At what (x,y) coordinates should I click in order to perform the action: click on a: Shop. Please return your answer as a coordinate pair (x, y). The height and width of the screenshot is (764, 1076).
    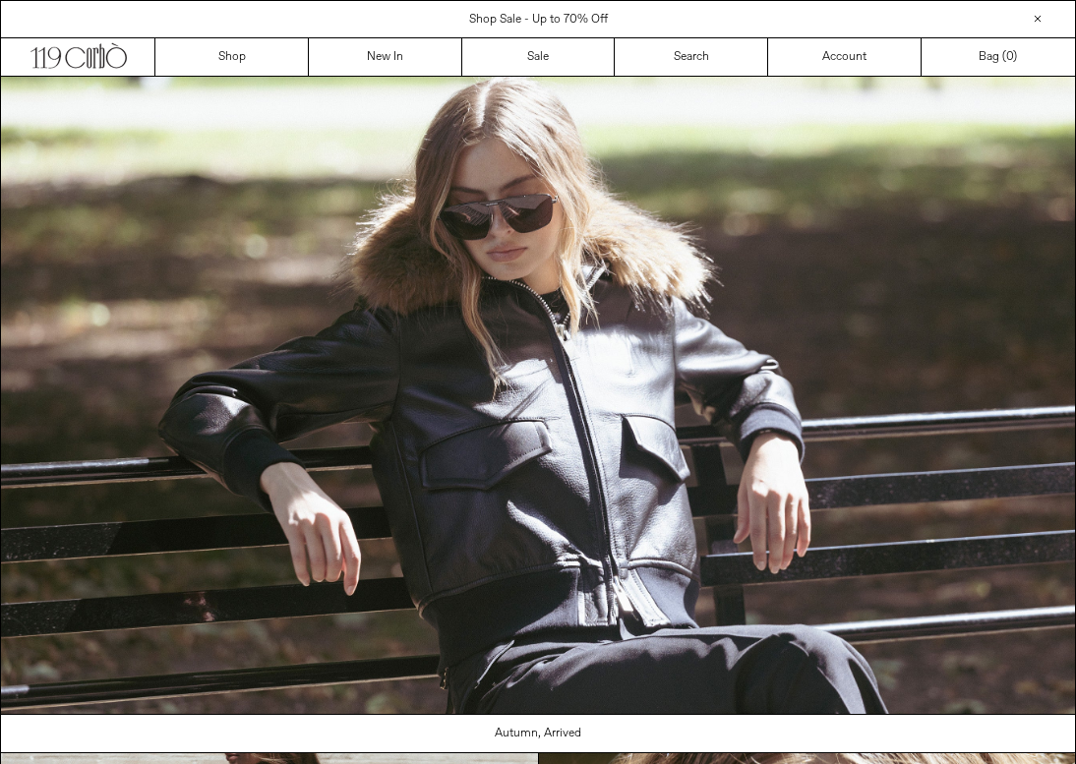
    Looking at the image, I should click on (232, 57).